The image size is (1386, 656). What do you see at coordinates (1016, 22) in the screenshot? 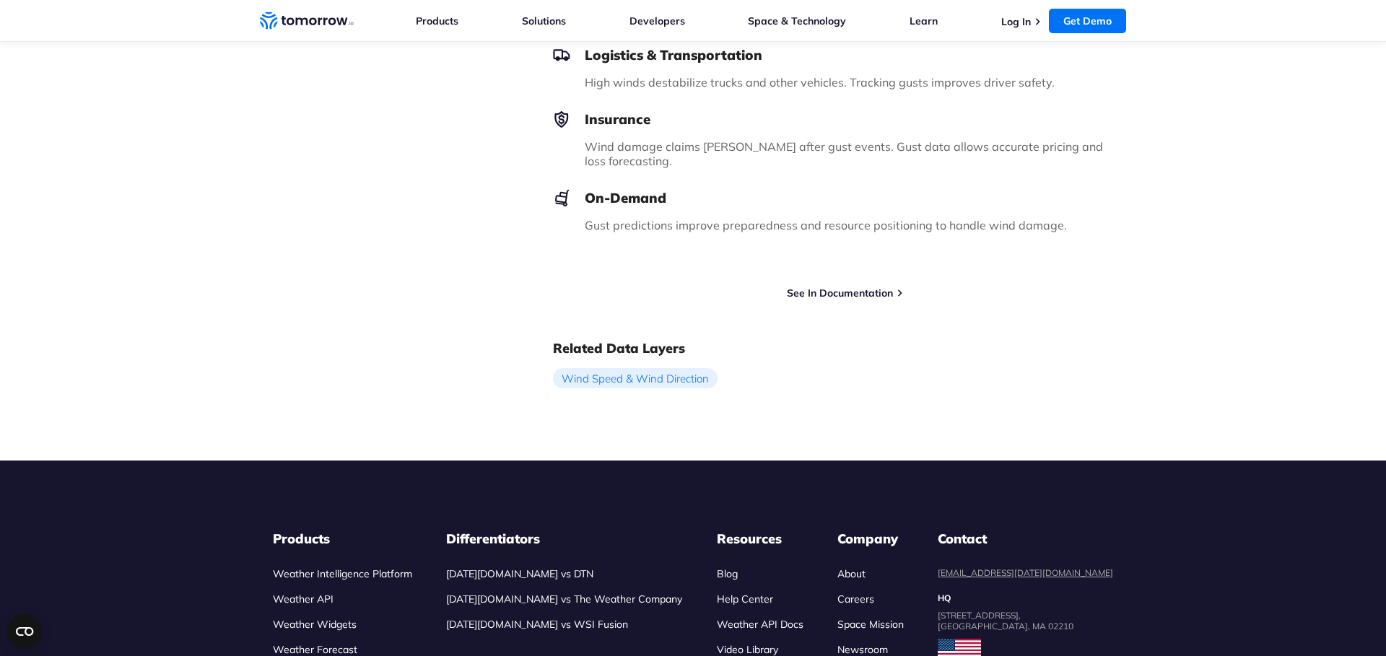
I see `a: Log In` at bounding box center [1016, 22].